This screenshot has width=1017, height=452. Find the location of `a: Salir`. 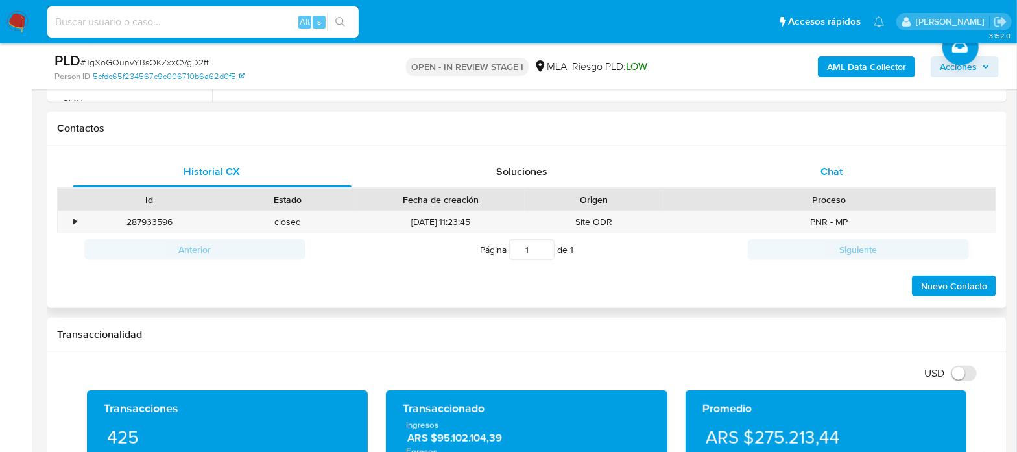

a: Salir is located at coordinates (1000, 21).